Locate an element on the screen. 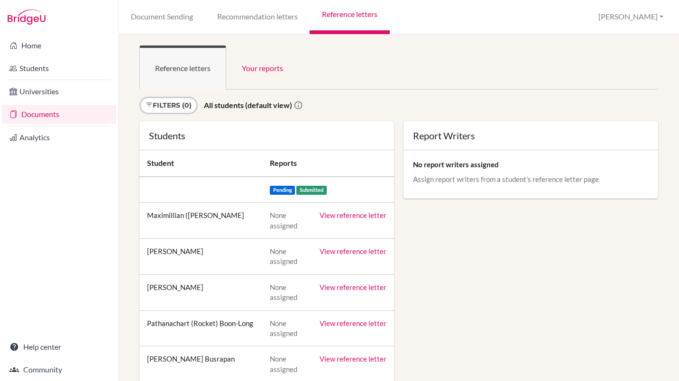  a: Filters (0) is located at coordinates (168, 105).